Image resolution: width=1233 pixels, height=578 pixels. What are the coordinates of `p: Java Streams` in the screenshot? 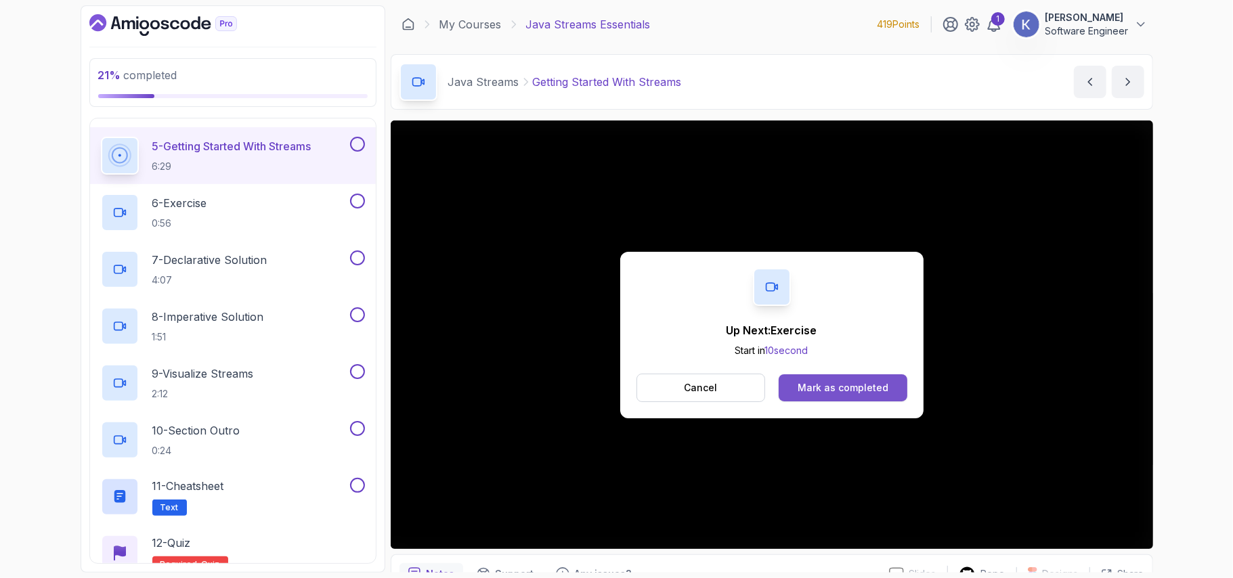 It's located at (484, 82).